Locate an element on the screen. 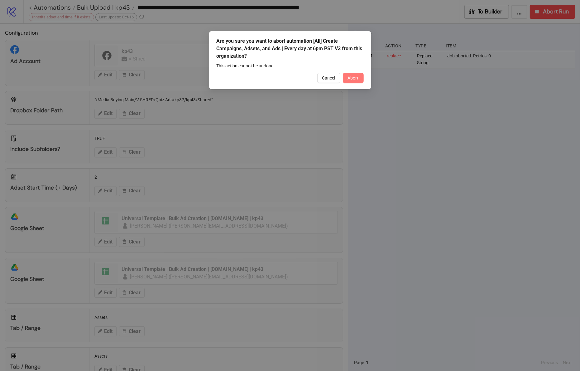 The height and width of the screenshot is (371, 580). div: Are you sure you want to abort automation [All] Create Campaigns, Adsets, and Ads | Every day at ... is located at coordinates (290, 49).